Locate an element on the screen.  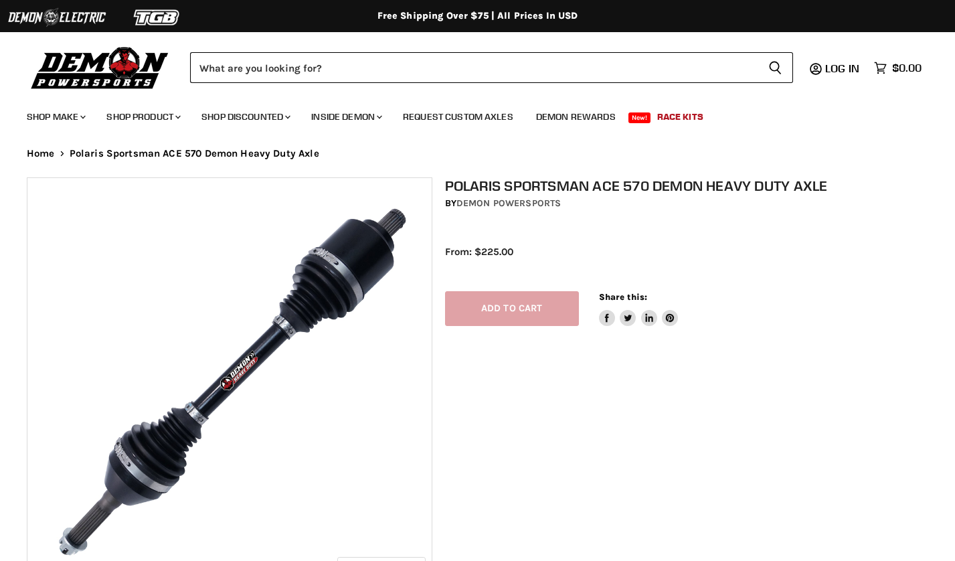
ul: Main menu is located at coordinates (467, 114).